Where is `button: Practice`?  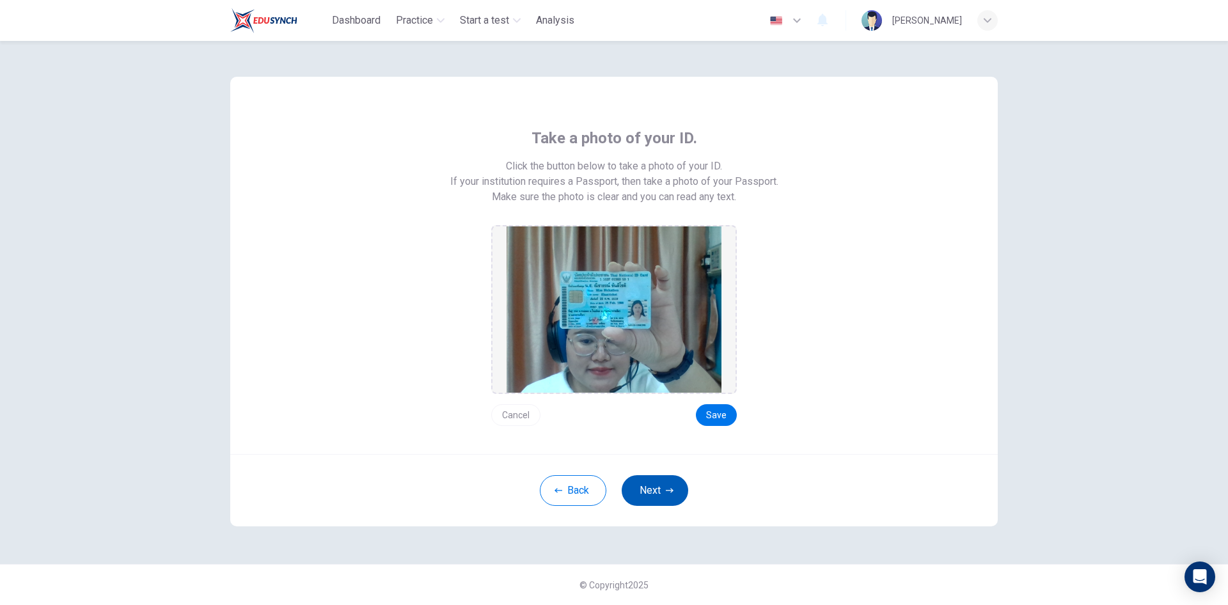 button: Practice is located at coordinates (420, 20).